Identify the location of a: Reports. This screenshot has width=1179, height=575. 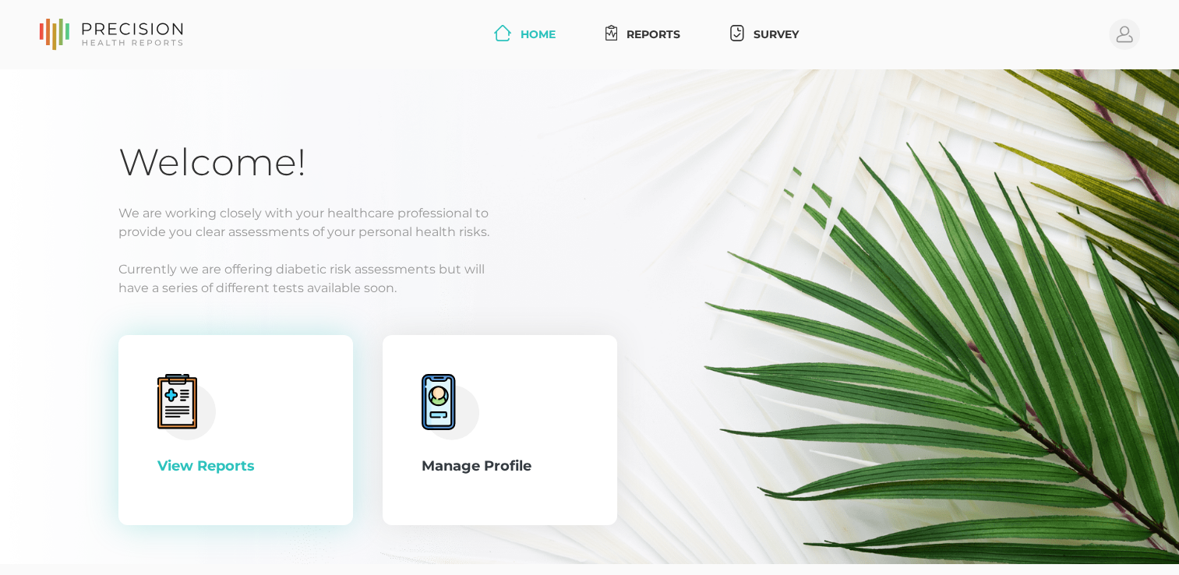
(643, 34).